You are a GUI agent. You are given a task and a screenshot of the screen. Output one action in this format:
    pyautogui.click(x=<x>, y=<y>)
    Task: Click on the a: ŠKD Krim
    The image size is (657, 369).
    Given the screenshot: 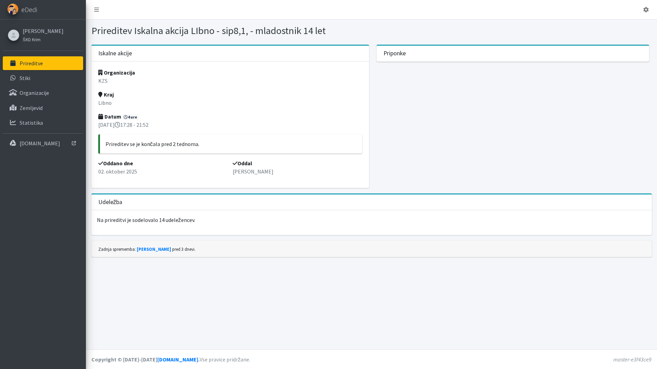 What is the action you would take?
    pyautogui.click(x=43, y=39)
    